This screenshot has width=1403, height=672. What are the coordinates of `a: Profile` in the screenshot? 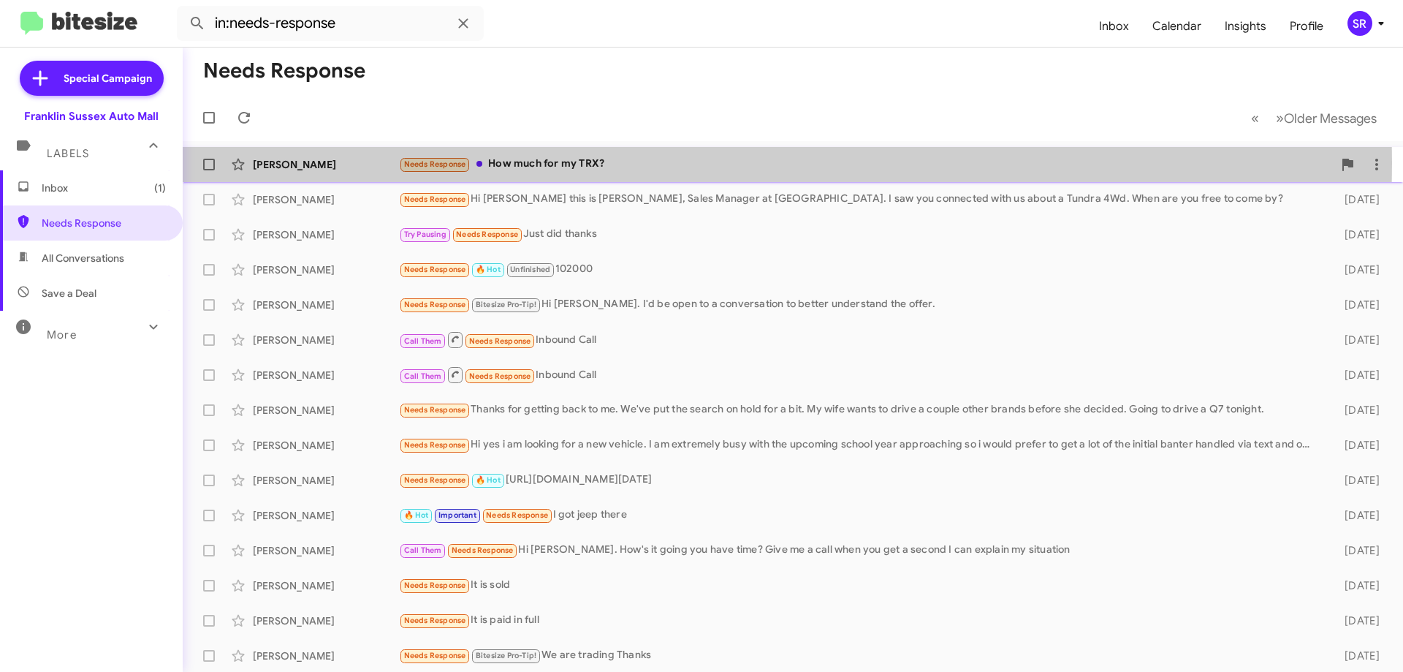 It's located at (1307, 26).